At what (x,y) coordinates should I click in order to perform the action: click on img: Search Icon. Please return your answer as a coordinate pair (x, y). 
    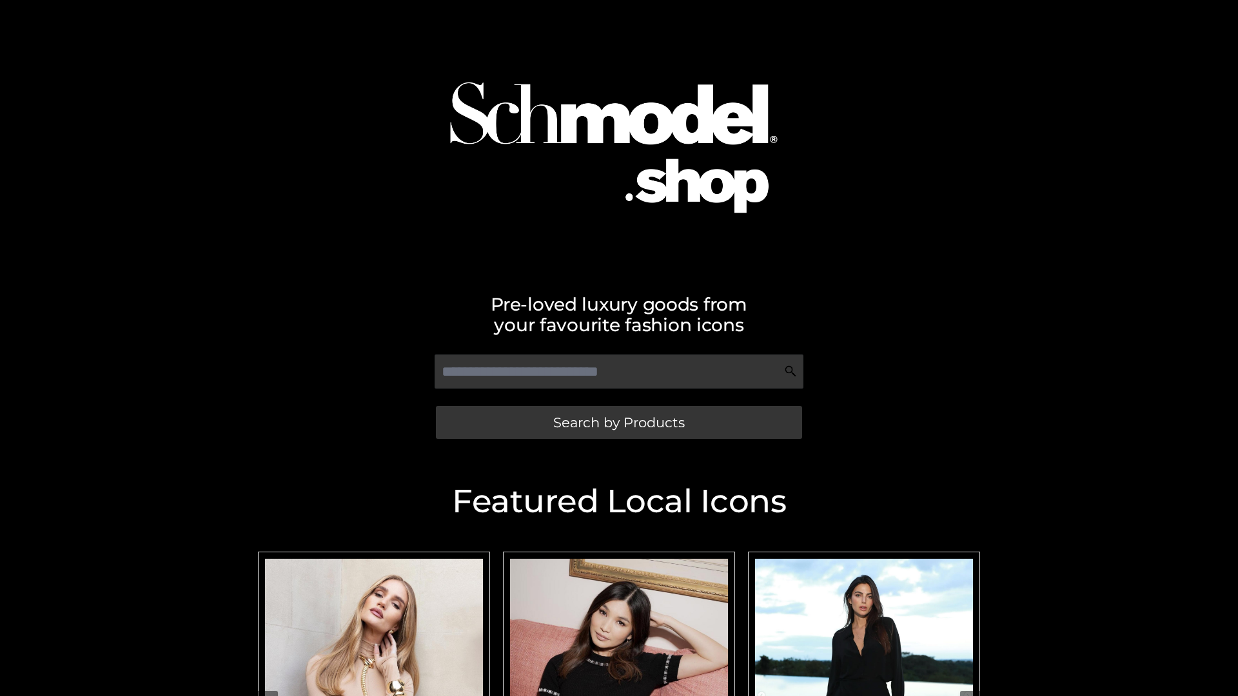
    Looking at the image, I should click on (790, 371).